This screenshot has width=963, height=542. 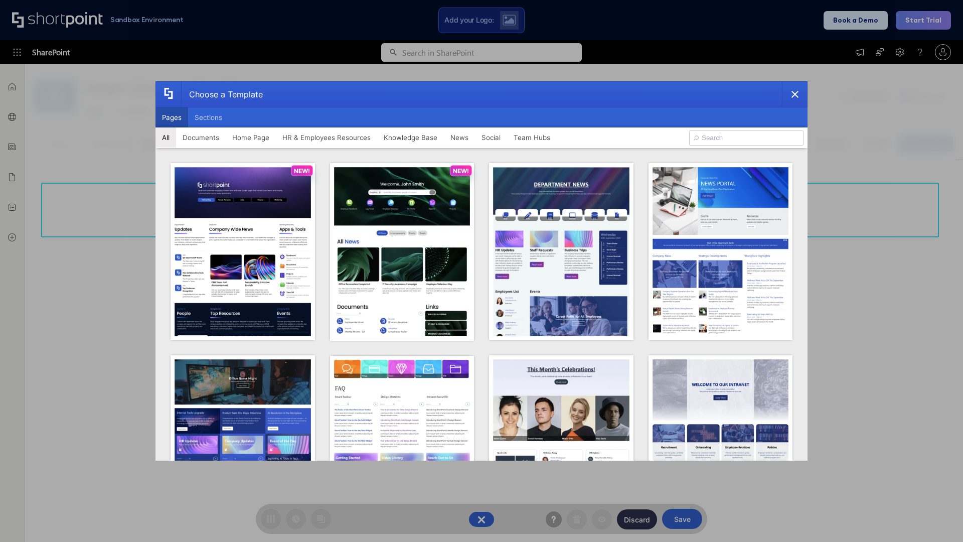 I want to click on button: Knowledge Base, so click(x=410, y=137).